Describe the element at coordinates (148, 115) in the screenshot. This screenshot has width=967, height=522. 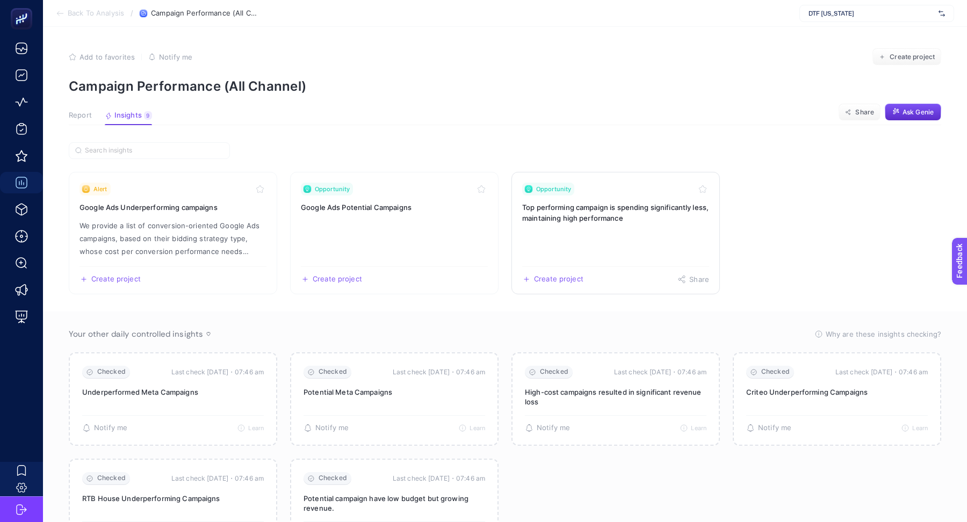
I see `div: 9` at that location.